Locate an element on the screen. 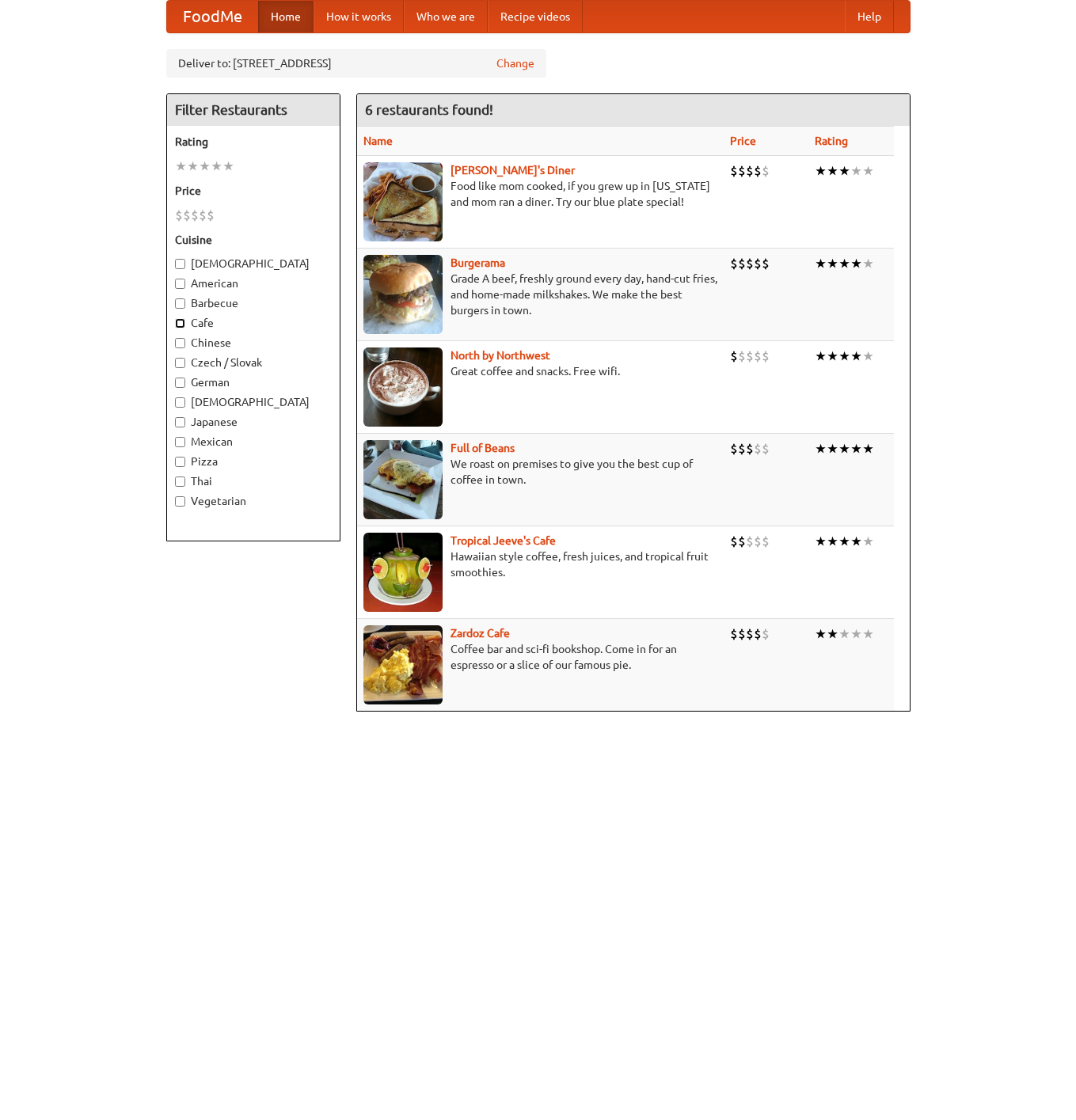  input: Chinese is located at coordinates (180, 343).